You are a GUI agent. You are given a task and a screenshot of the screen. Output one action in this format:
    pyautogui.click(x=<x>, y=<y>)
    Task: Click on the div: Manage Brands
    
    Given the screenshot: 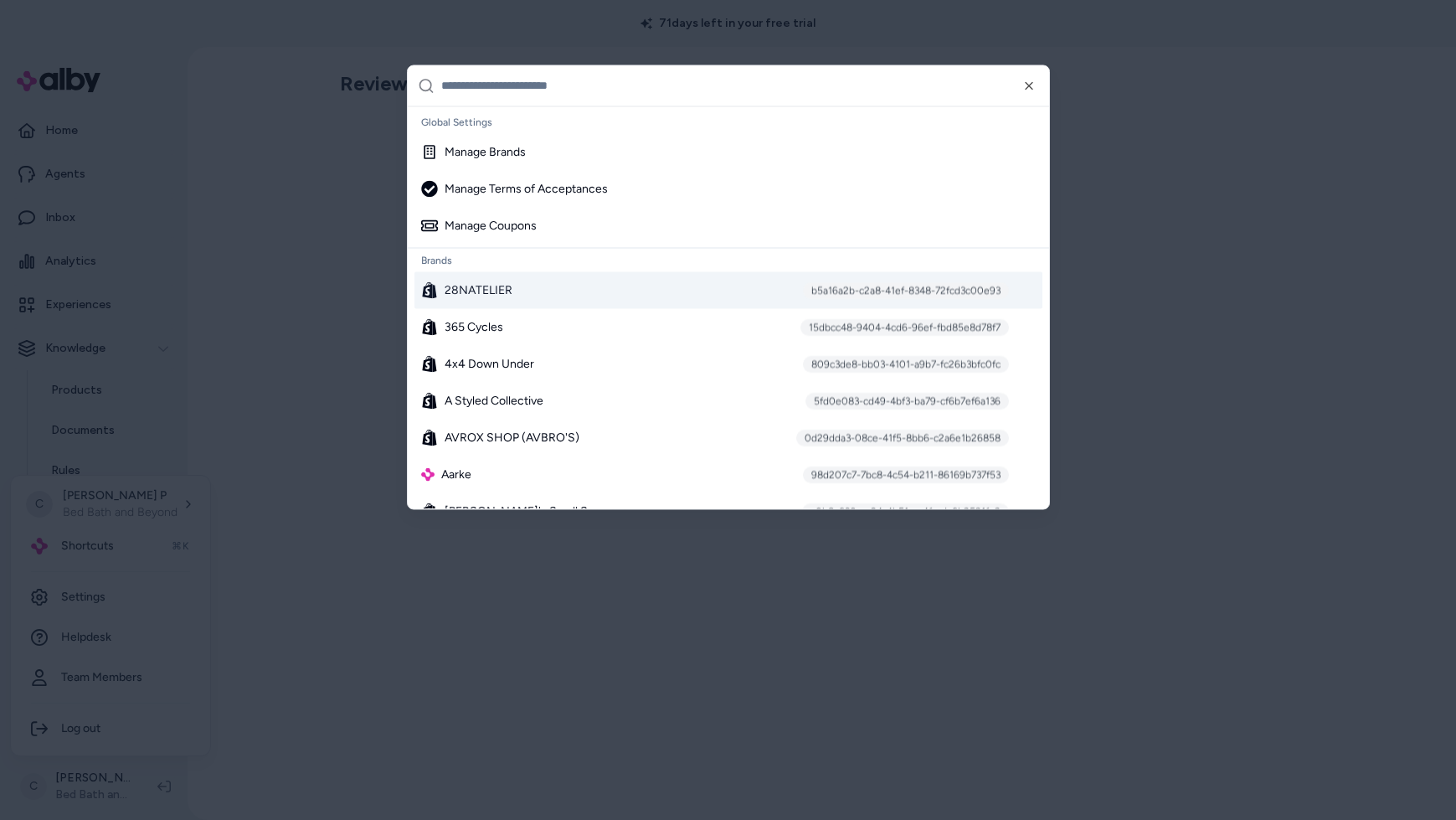 What is the action you would take?
    pyautogui.click(x=473, y=152)
    